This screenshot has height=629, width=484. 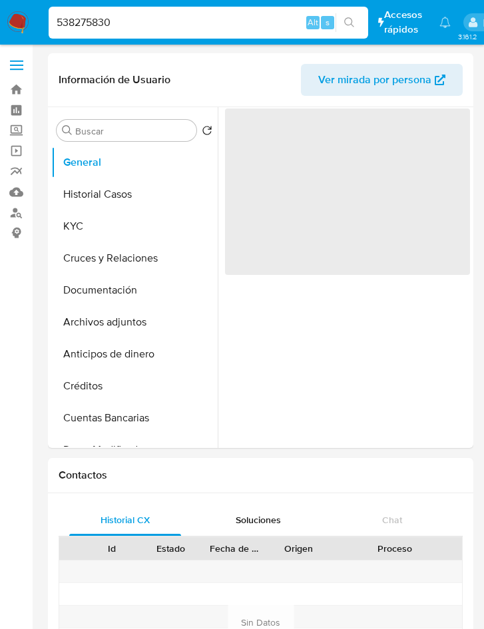 I want to click on div: Id, so click(x=112, y=549).